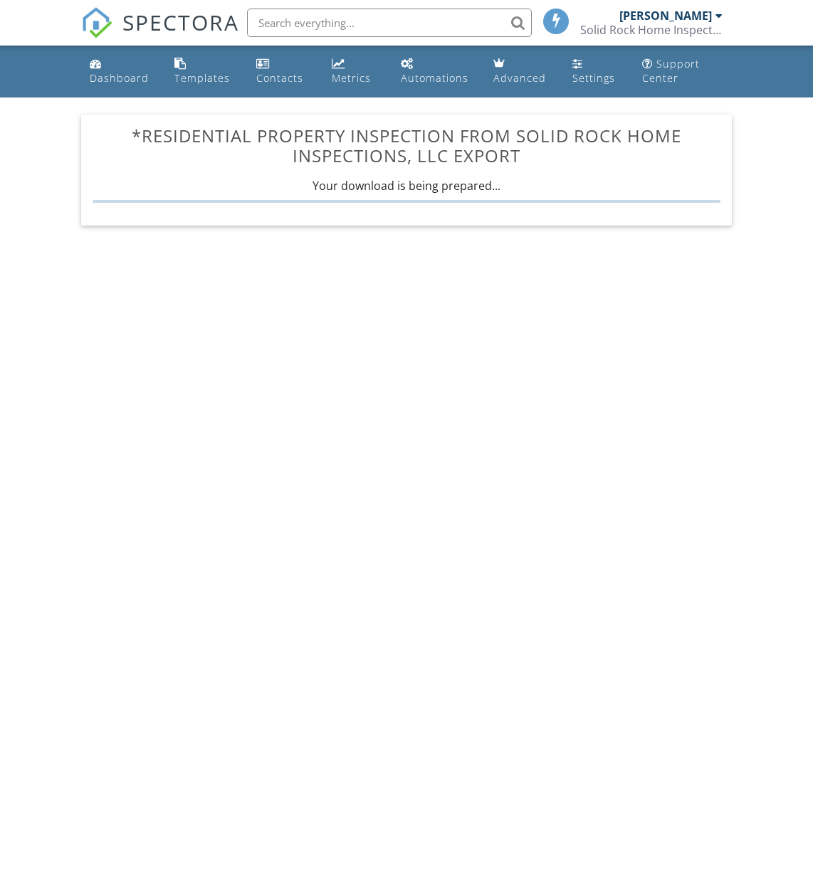 The height and width of the screenshot is (871, 813). Describe the element at coordinates (596, 71) in the screenshot. I see `a: Settings` at that location.